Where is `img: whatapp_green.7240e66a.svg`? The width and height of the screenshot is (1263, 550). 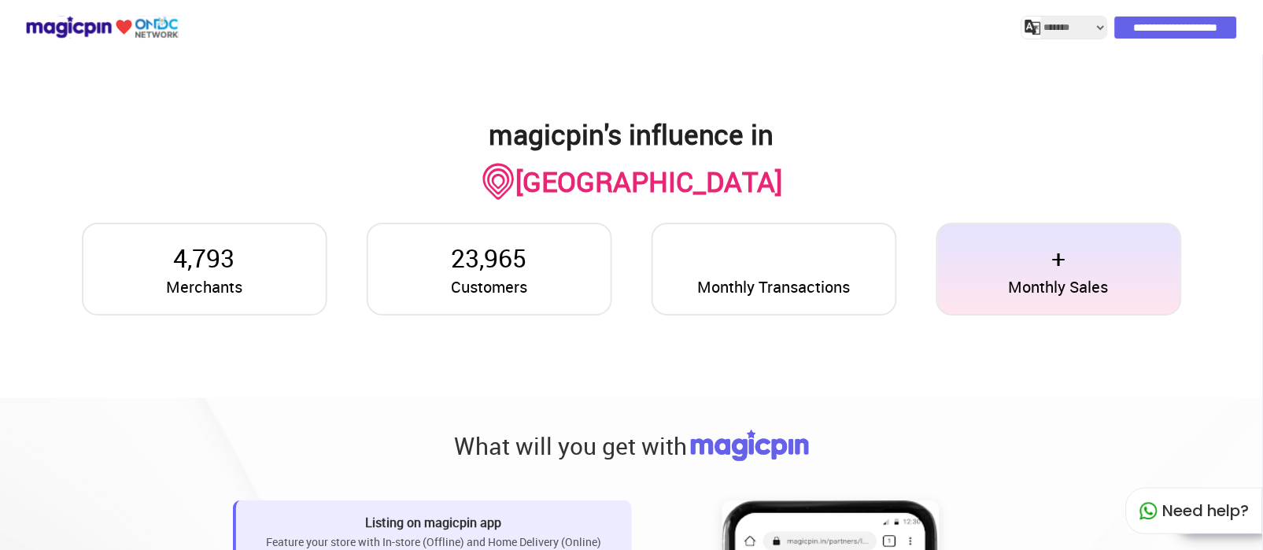
img: whatapp_green.7240e66a.svg is located at coordinates (1149, 511).